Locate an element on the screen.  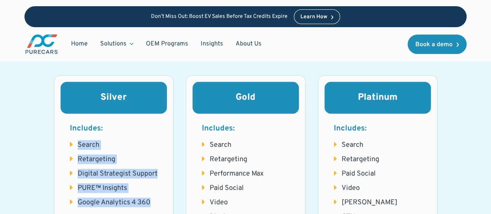
a: Learn How is located at coordinates (317, 17).